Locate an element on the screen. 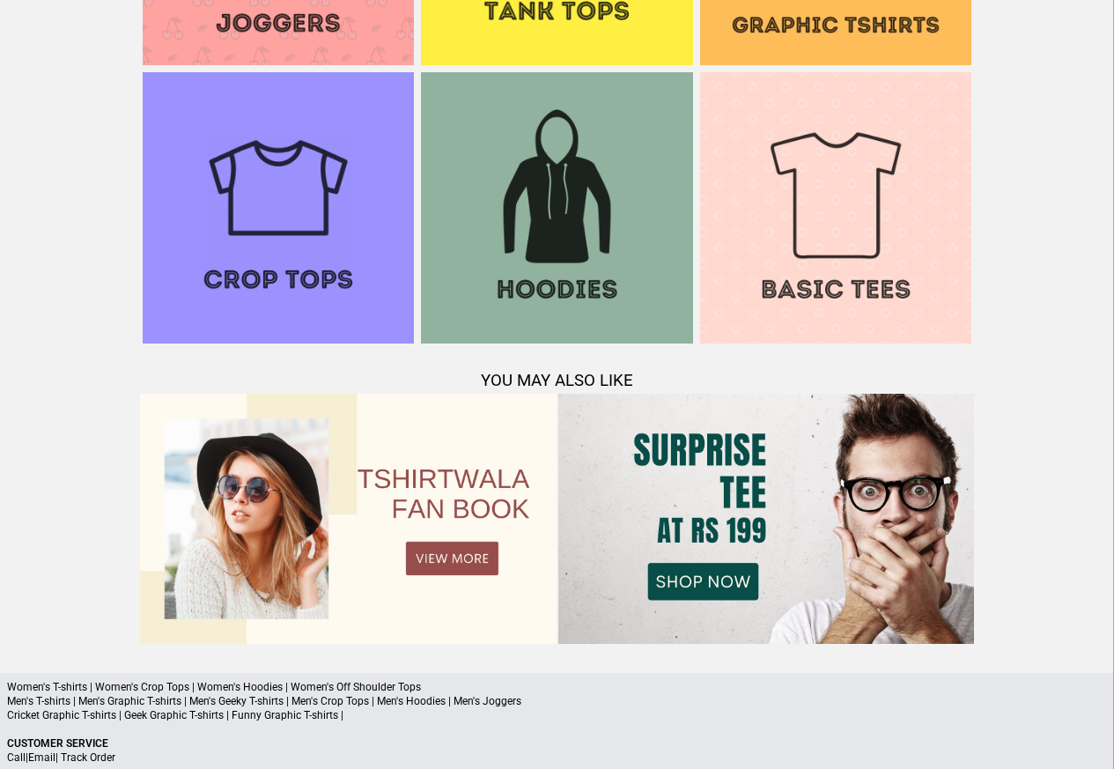  p: Men's T-shirts | Men's Graphic T-shirts | Men's Geeky T-shirts | Men's Crop Tops | Men's Hoodies ... is located at coordinates (556, 701).